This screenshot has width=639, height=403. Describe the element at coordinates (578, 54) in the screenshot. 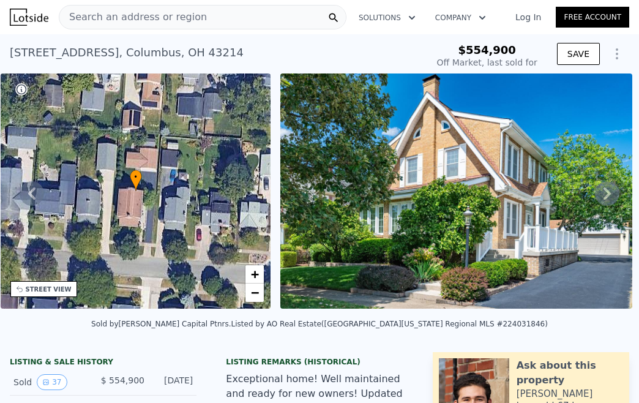

I see `button: SAVE` at that location.